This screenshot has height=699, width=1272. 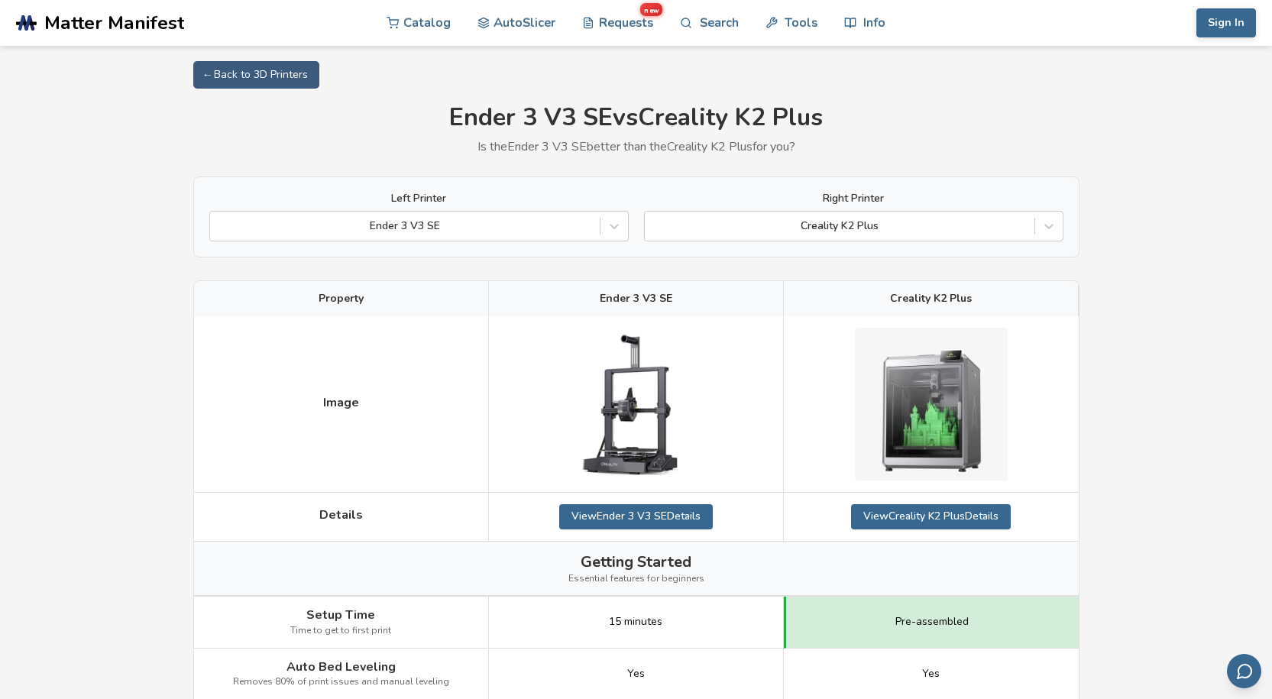 What do you see at coordinates (636, 517) in the screenshot?
I see `a: ViewEnder 3 V3 SEDetails` at bounding box center [636, 517].